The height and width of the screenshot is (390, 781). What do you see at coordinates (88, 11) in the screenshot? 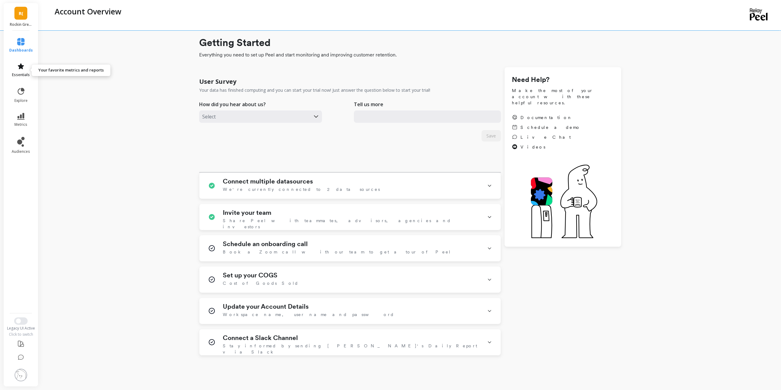
I see `p: Account Overview` at bounding box center [88, 11].